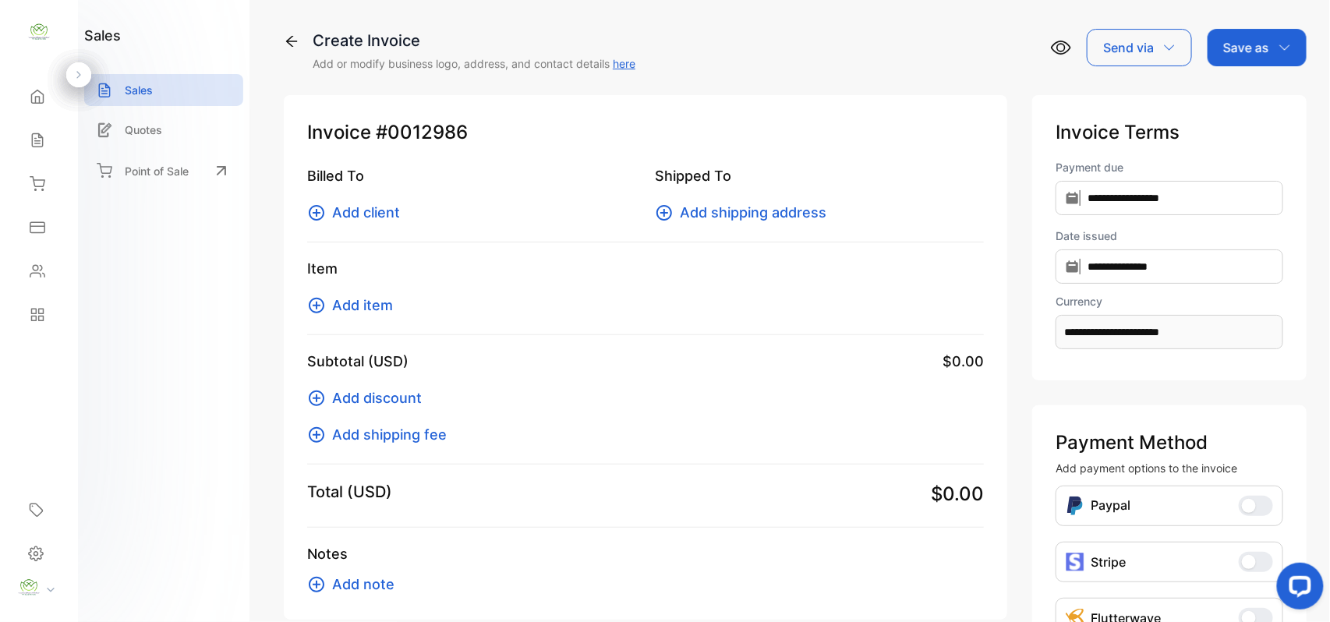 This screenshot has width=1330, height=622. What do you see at coordinates (36, 30) in the screenshot?
I see `button: Open LiveChat chat widget` at bounding box center [36, 30].